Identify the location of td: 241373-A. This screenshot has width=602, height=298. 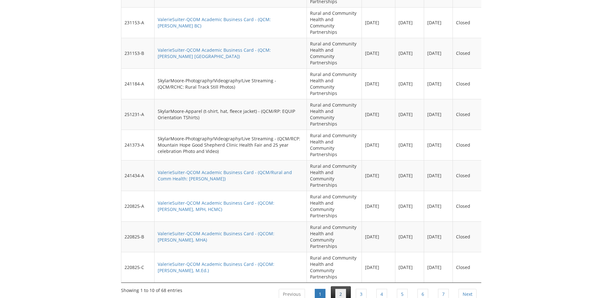
(138, 145).